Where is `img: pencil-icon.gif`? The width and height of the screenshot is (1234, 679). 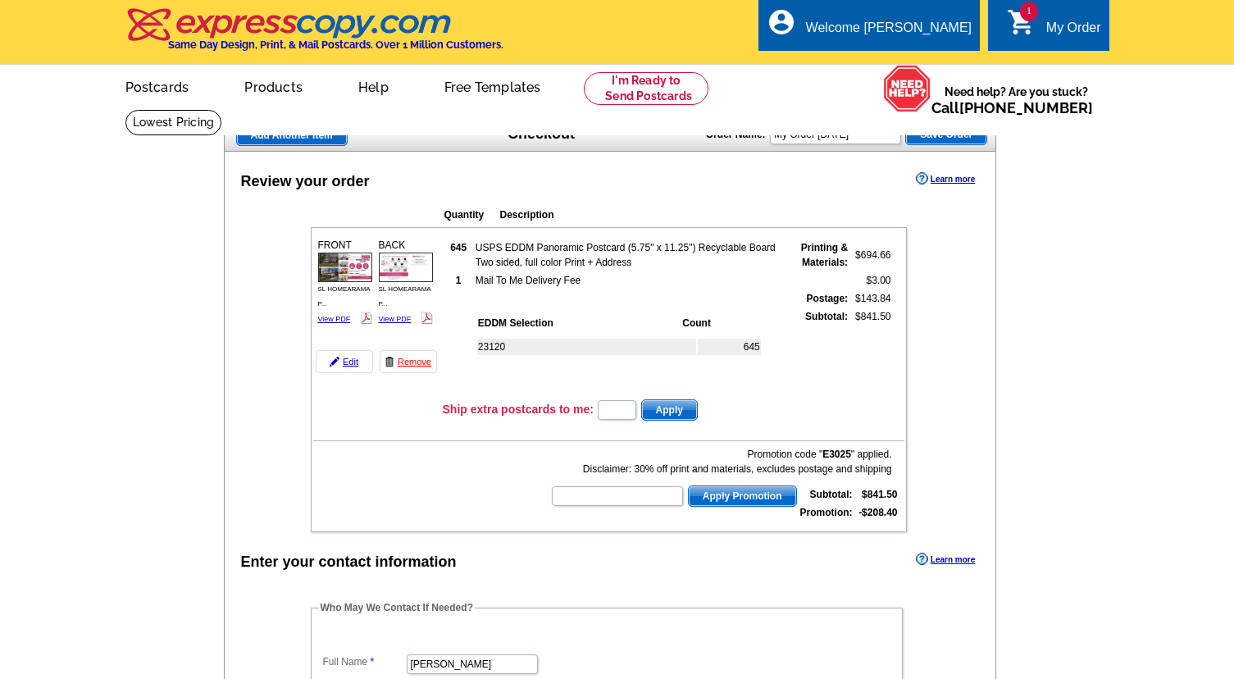
img: pencil-icon.gif is located at coordinates (335, 362).